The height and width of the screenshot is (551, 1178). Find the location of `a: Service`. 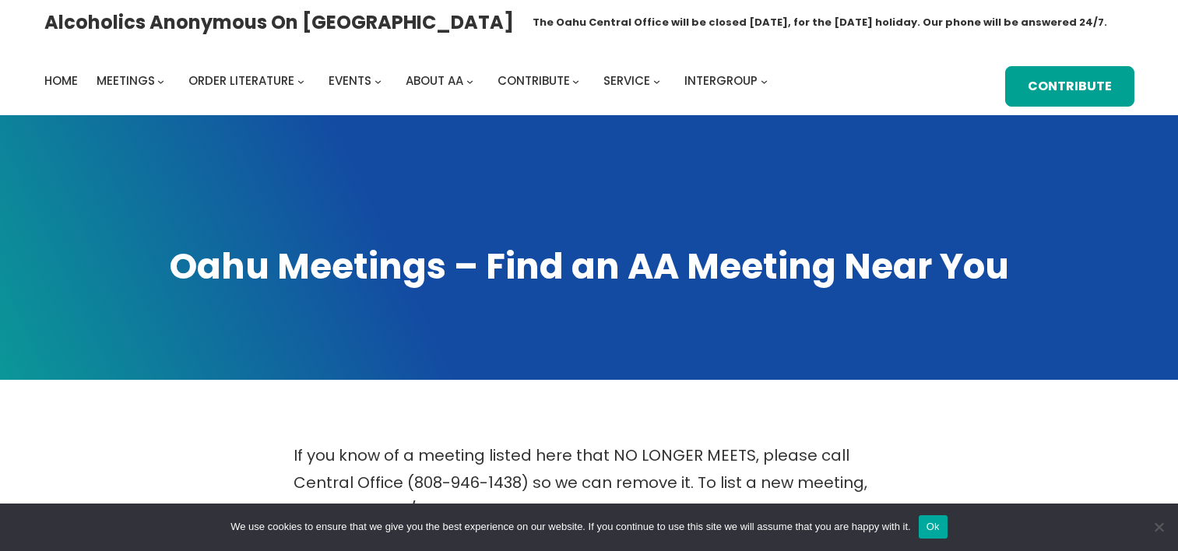

a: Service is located at coordinates (627, 81).